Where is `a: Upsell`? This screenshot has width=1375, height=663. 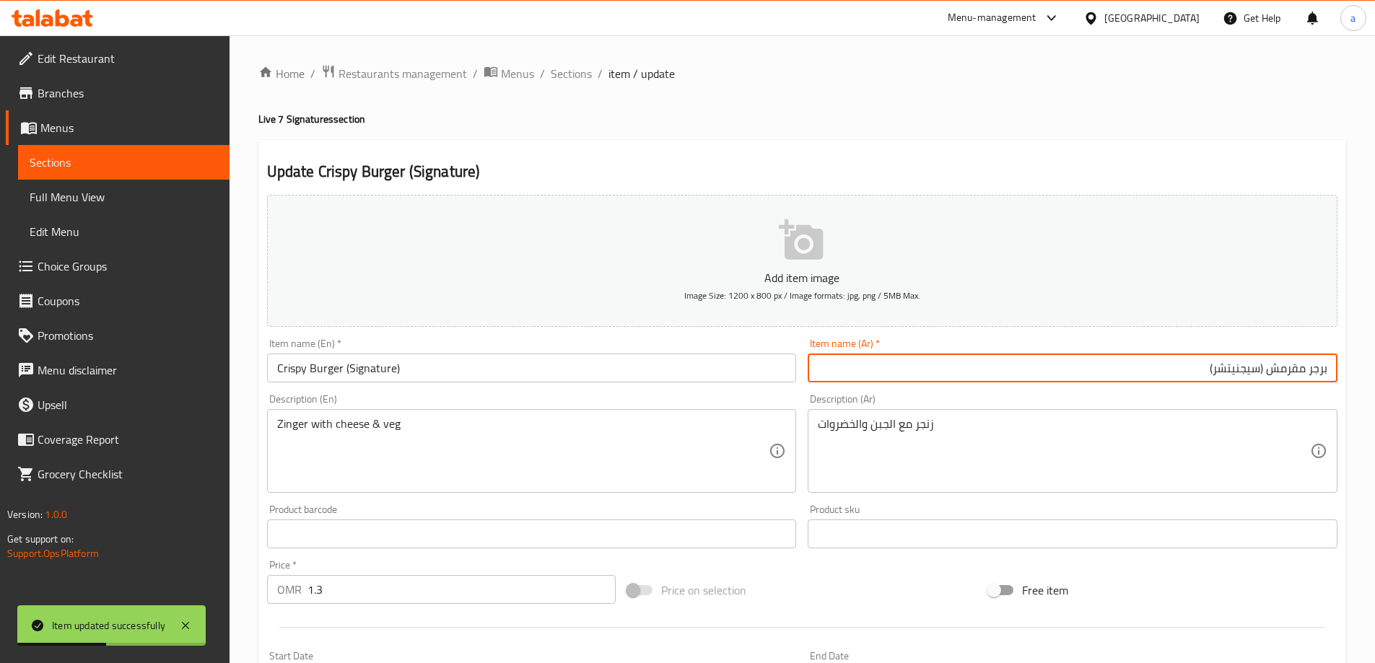
a: Upsell is located at coordinates (118, 405).